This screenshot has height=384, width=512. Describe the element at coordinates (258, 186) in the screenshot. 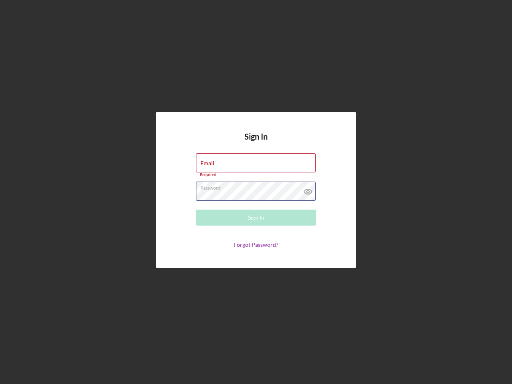

I see `label: Password` at that location.